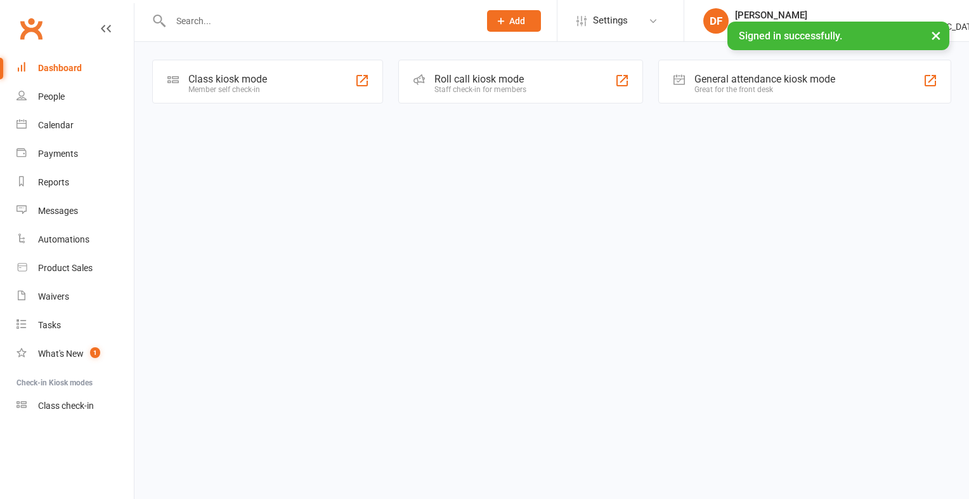  What do you see at coordinates (517, 21) in the screenshot?
I see `span: Add` at bounding box center [517, 21].